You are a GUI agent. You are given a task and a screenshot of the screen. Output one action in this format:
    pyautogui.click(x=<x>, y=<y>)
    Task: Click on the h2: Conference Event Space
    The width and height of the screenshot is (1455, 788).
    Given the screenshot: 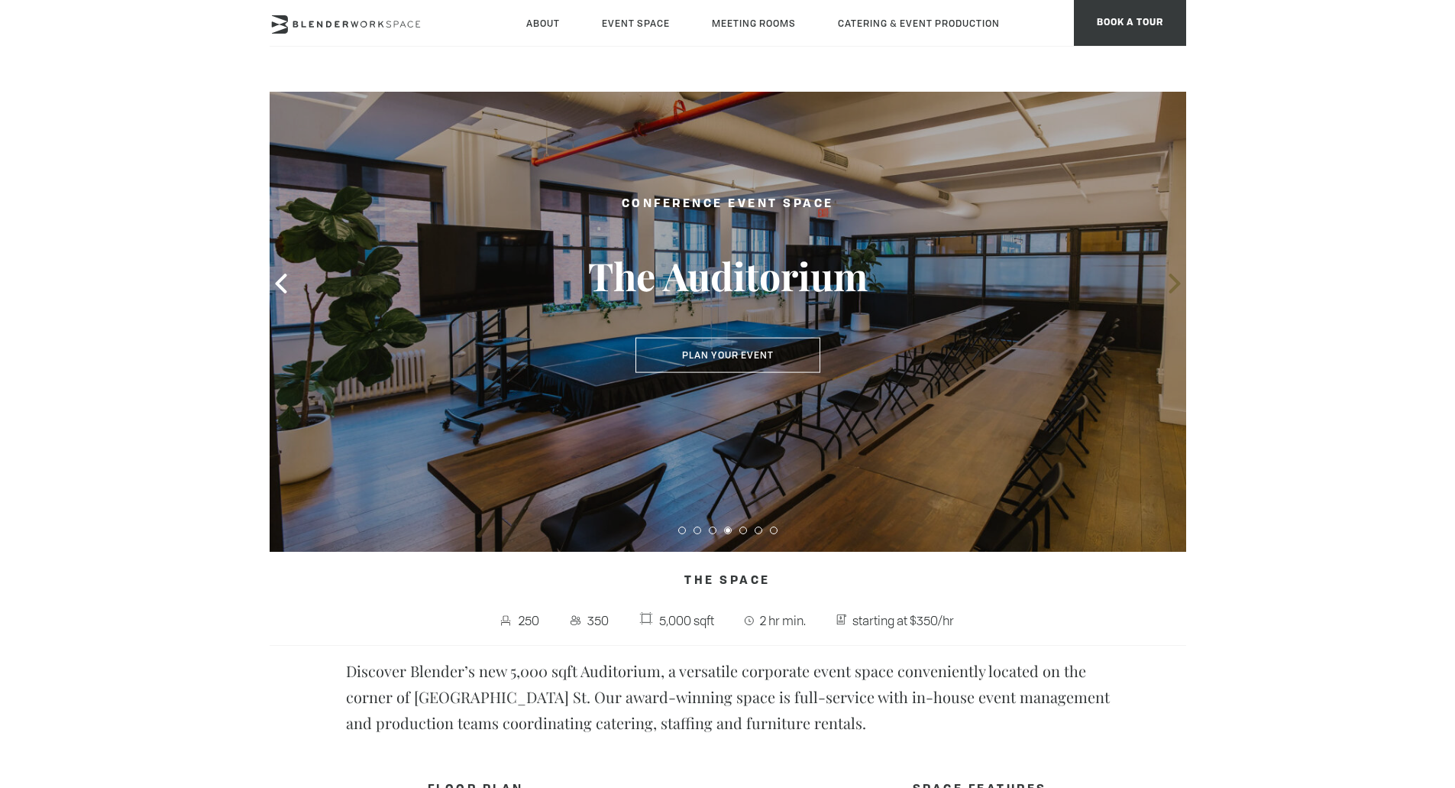 What is the action you would take?
    pyautogui.click(x=728, y=204)
    